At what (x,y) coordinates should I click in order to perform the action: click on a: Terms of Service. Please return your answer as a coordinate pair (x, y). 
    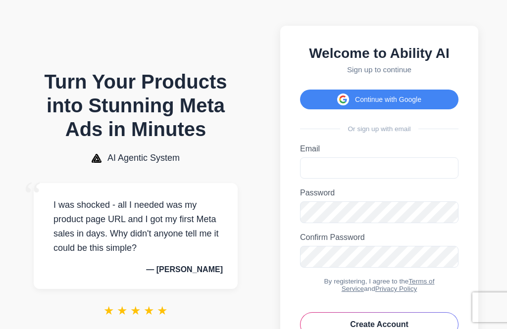
    Looking at the image, I should click on (388, 285).